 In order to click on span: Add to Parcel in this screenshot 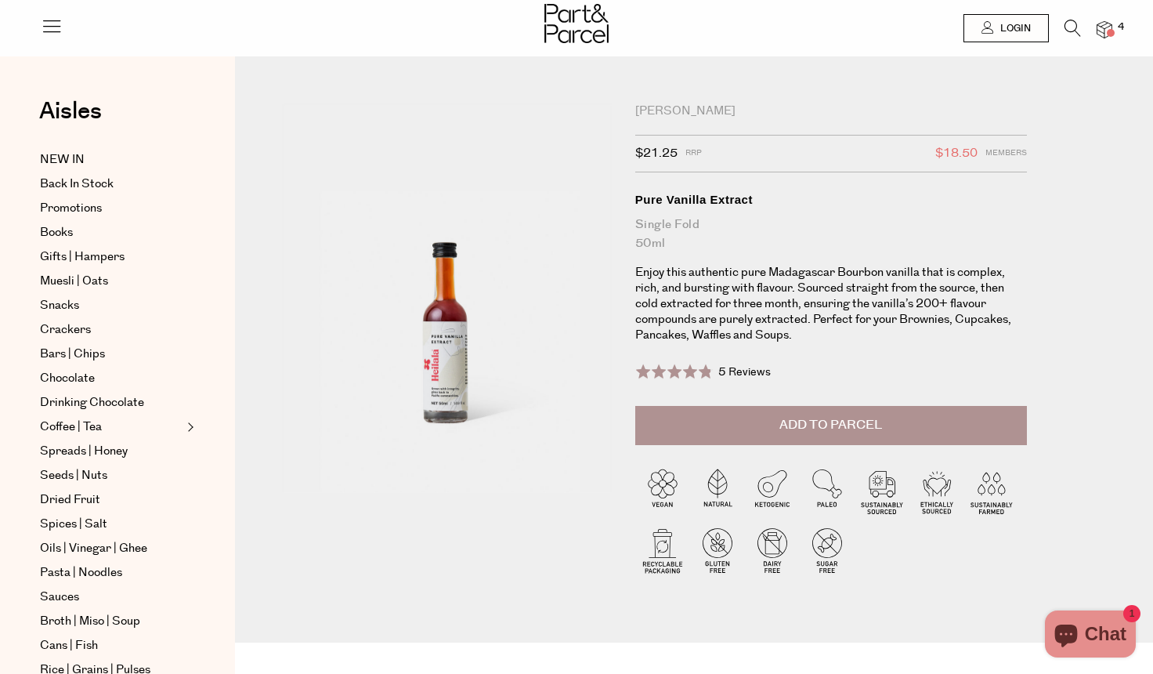, I will do `click(830, 425)`.